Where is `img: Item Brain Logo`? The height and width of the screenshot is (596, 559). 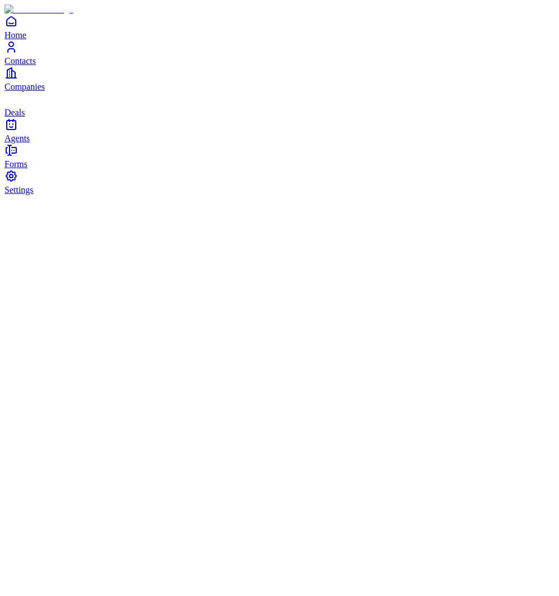 img: Item Brain Logo is located at coordinates (39, 10).